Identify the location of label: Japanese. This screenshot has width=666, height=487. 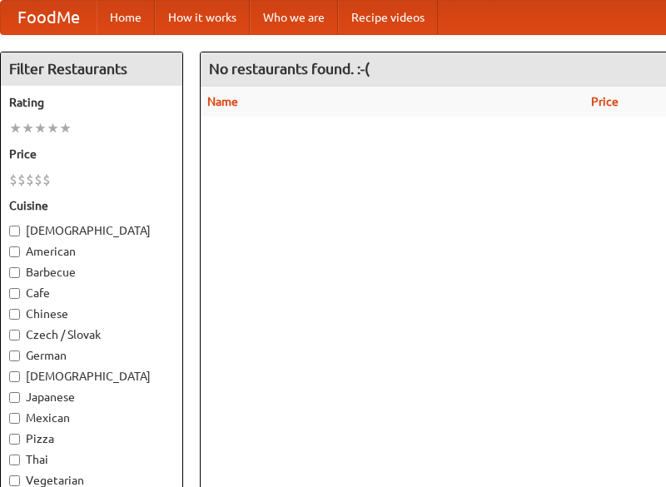
(92, 397).